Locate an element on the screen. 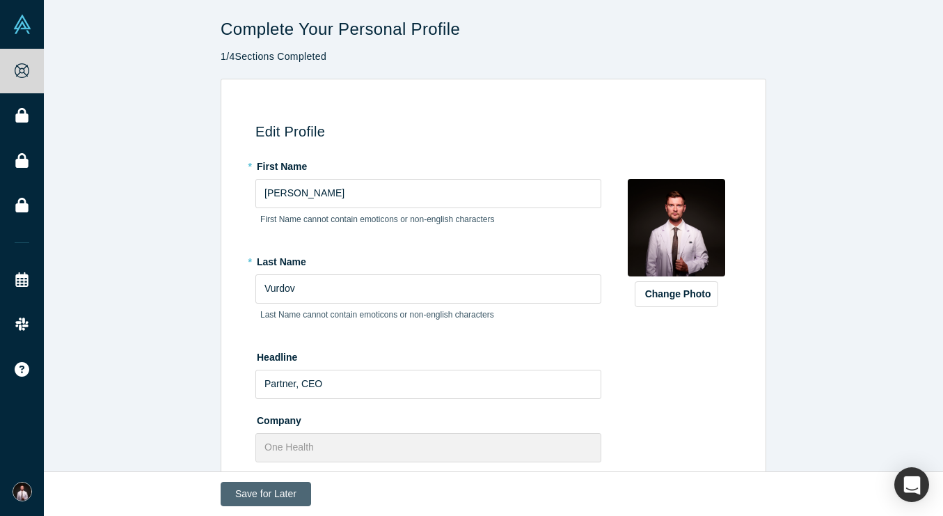 Image resolution: width=943 pixels, height=516 pixels. img: Alchemist Vault Logo is located at coordinates (22, 24).